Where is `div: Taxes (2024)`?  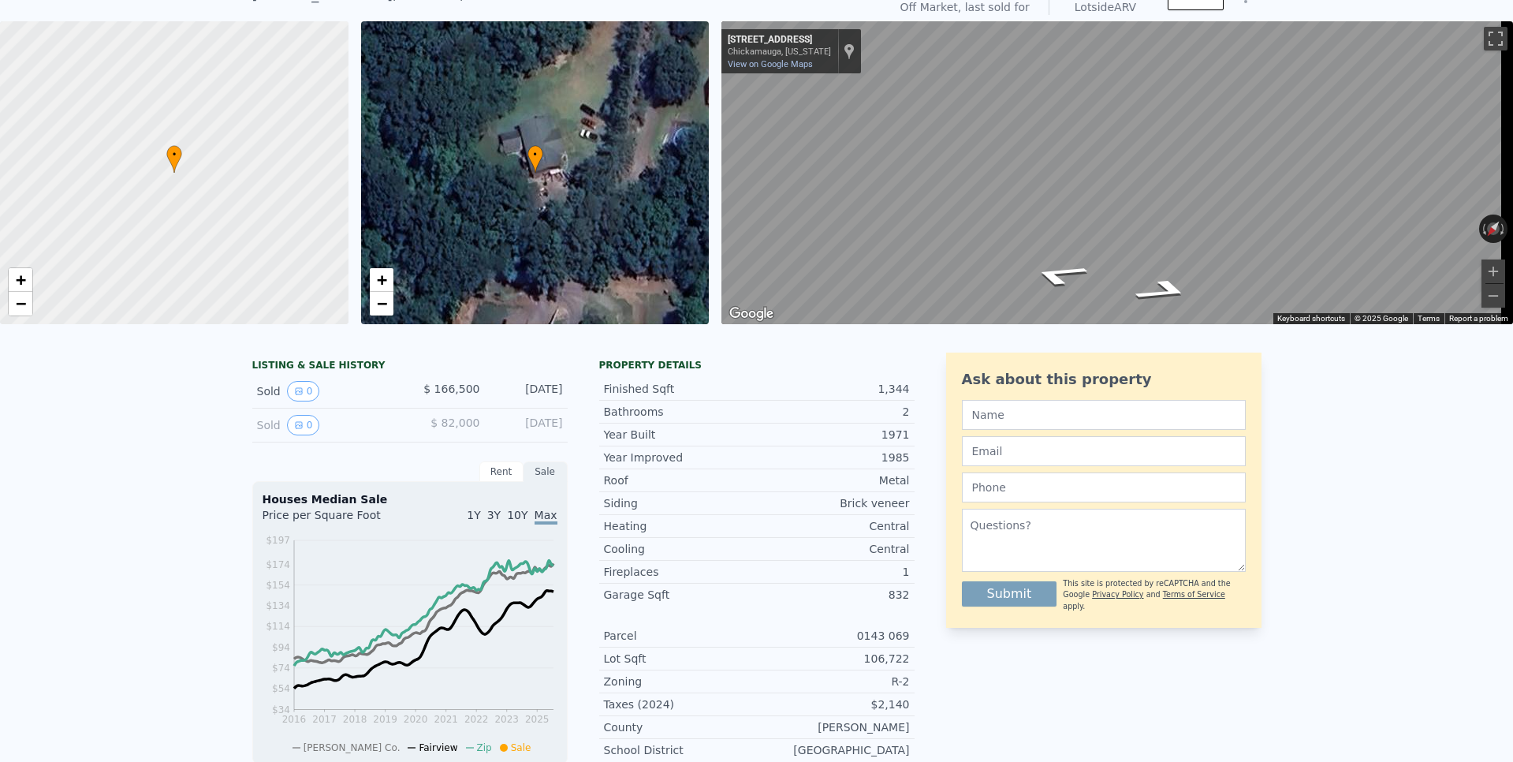 div: Taxes (2024) is located at coordinates (680, 704).